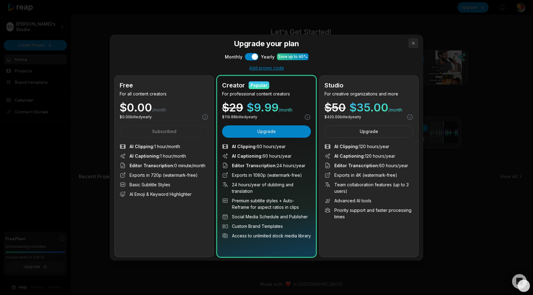 The image size is (533, 295). I want to click on h2: Creator, so click(233, 85).